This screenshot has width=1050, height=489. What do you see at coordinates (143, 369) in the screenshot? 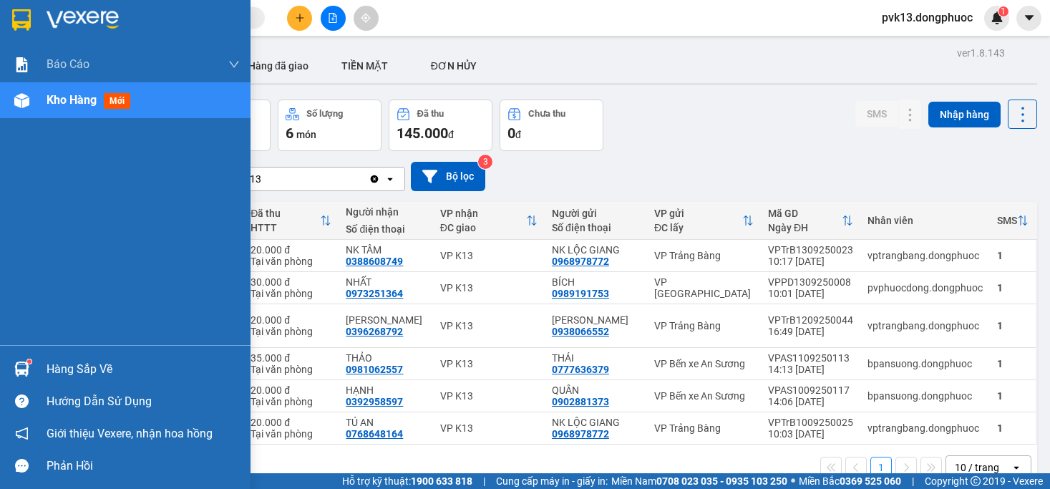
I see `div: Hàng sắp về` at bounding box center [143, 369].